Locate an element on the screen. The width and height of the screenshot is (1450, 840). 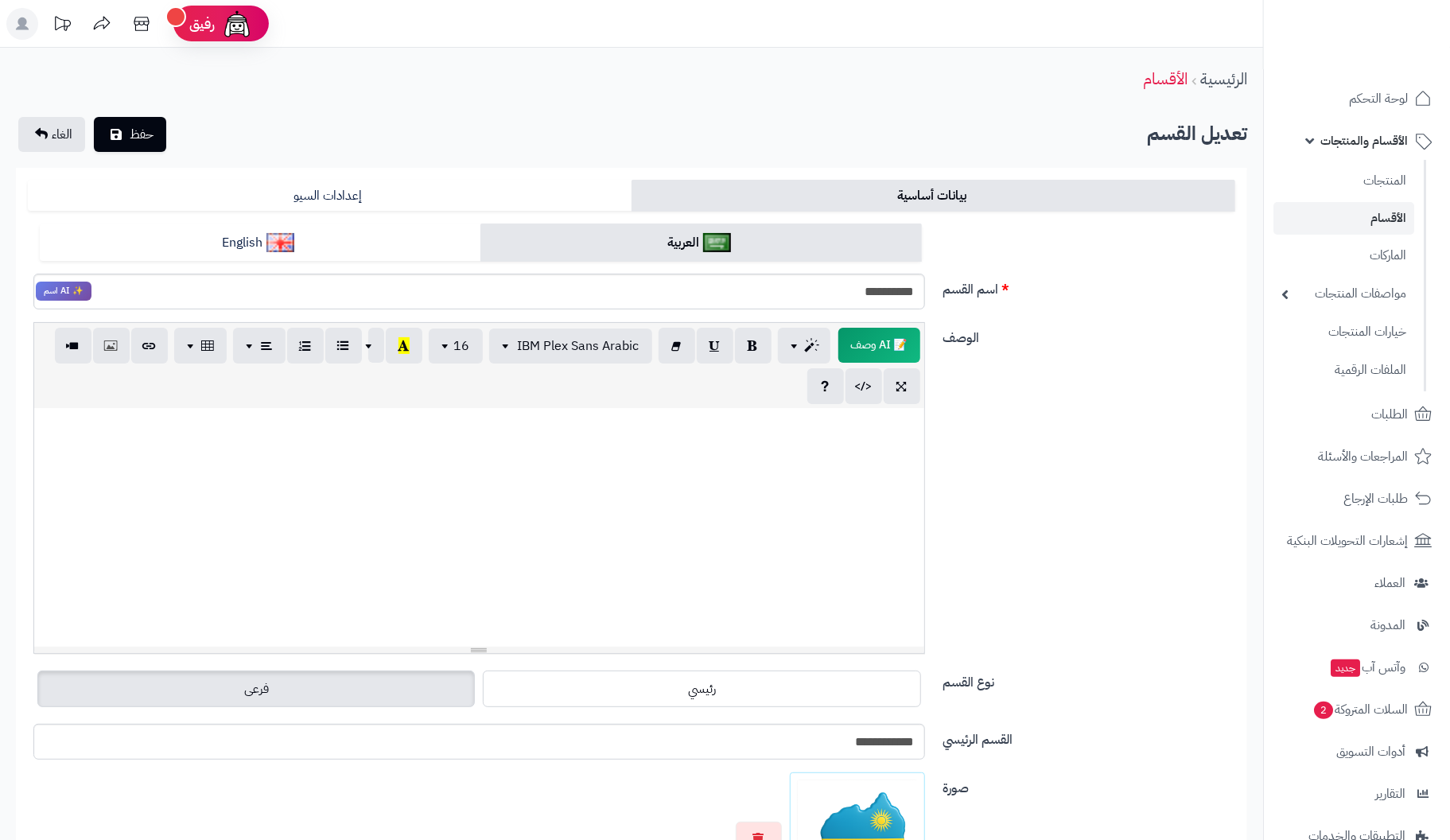
a: العملاء is located at coordinates (1357, 583).